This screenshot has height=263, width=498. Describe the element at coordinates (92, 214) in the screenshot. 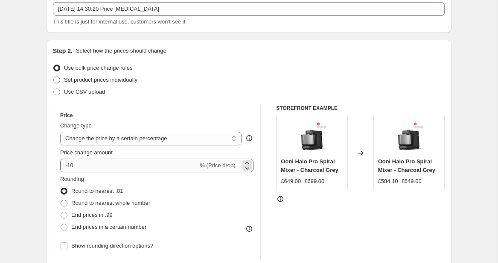

I see `span: End prices in .99` at that location.